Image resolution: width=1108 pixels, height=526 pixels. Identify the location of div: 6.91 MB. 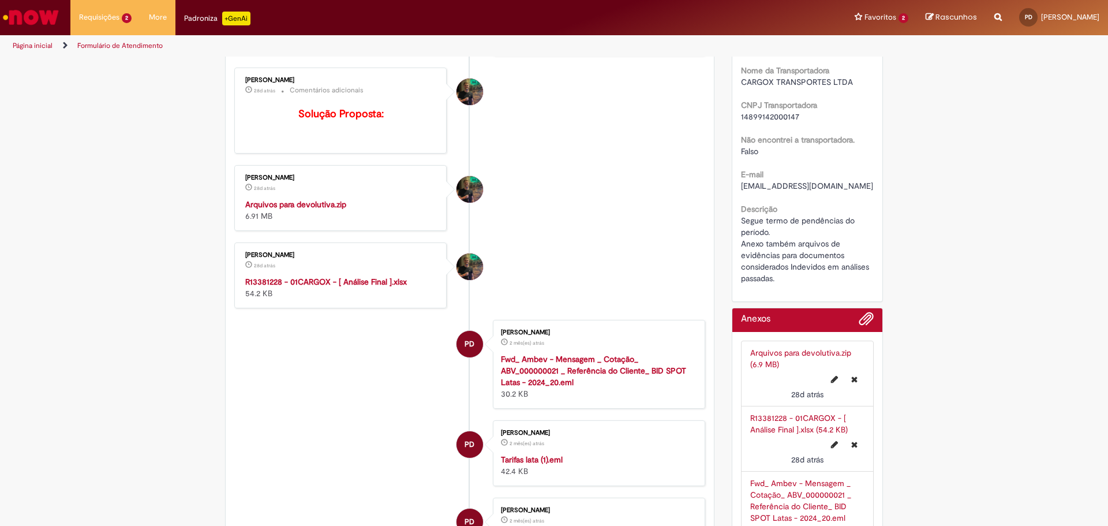
(341, 210).